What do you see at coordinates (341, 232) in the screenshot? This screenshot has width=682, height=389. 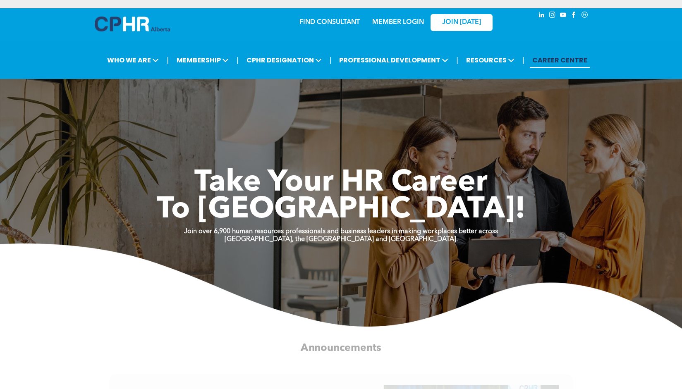 I see `strong: Join over 6,900 human resources professionals and business leaders in making workplaces better ac...` at bounding box center [341, 232].